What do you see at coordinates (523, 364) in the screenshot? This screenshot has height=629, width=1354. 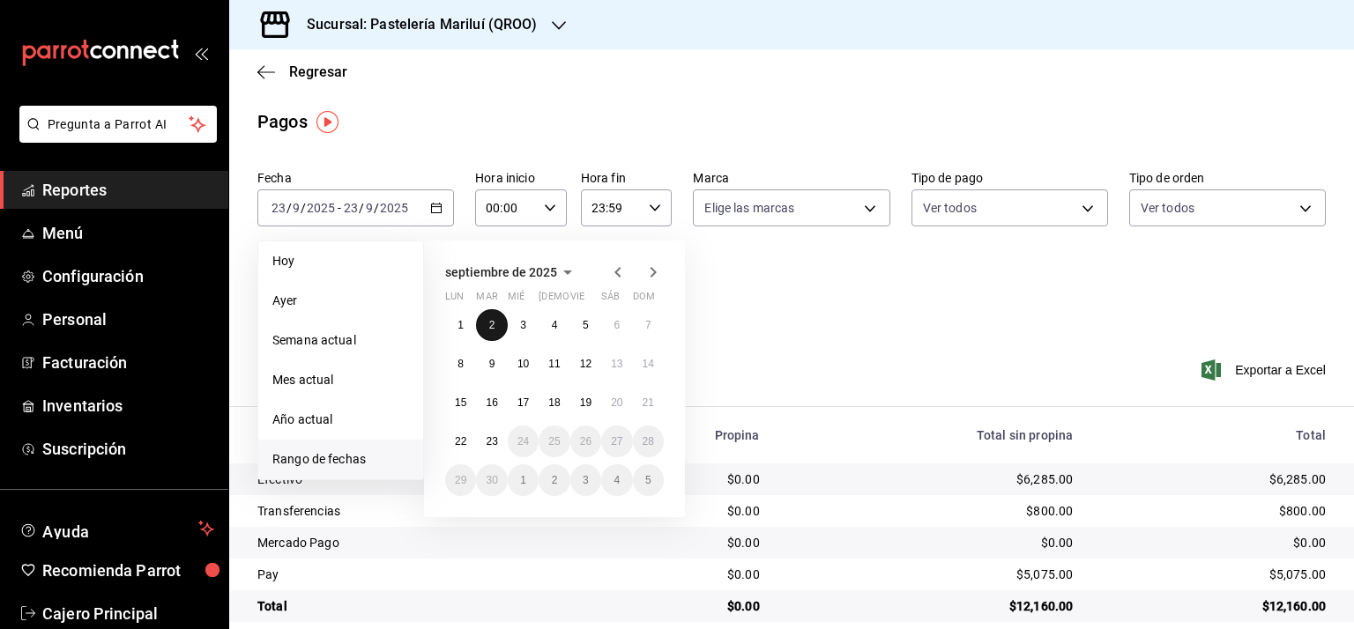 I see `abbr: 10 de septiembre de 2025` at bounding box center [523, 364].